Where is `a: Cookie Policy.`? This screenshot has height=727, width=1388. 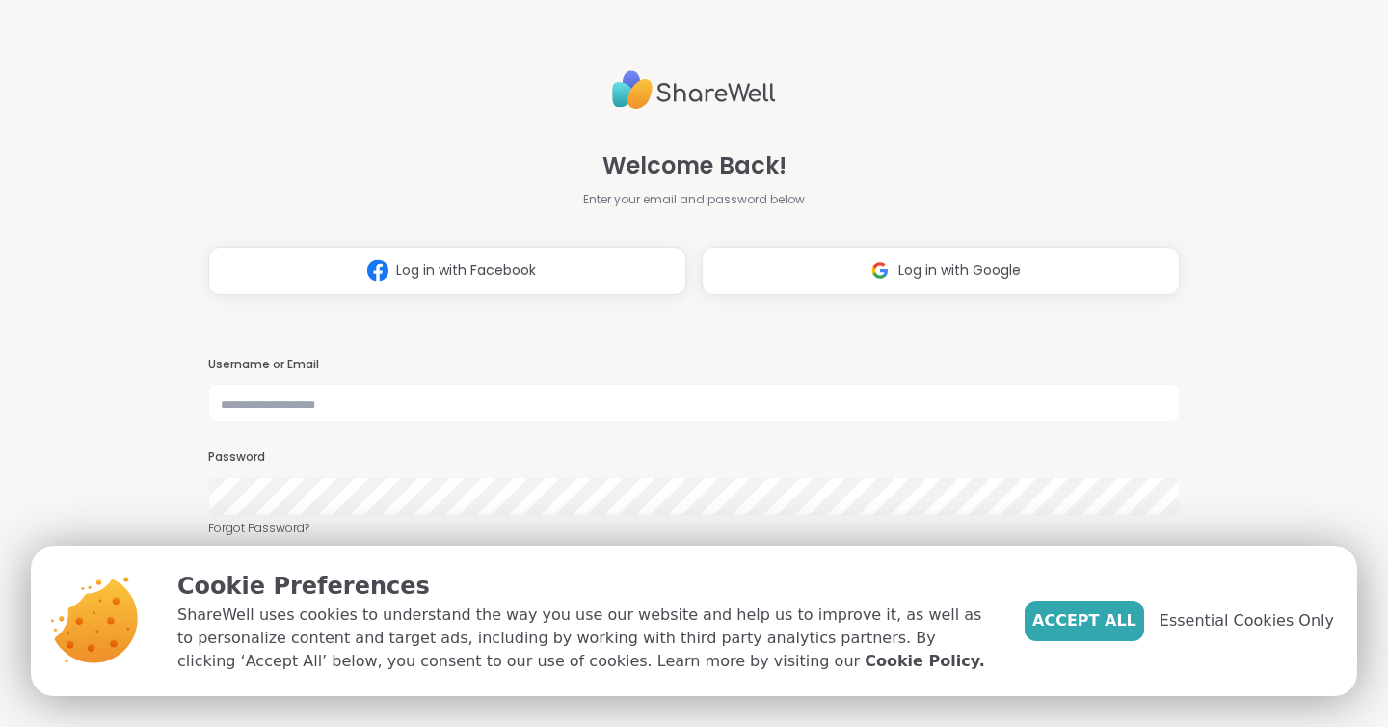 a: Cookie Policy. is located at coordinates (925, 661).